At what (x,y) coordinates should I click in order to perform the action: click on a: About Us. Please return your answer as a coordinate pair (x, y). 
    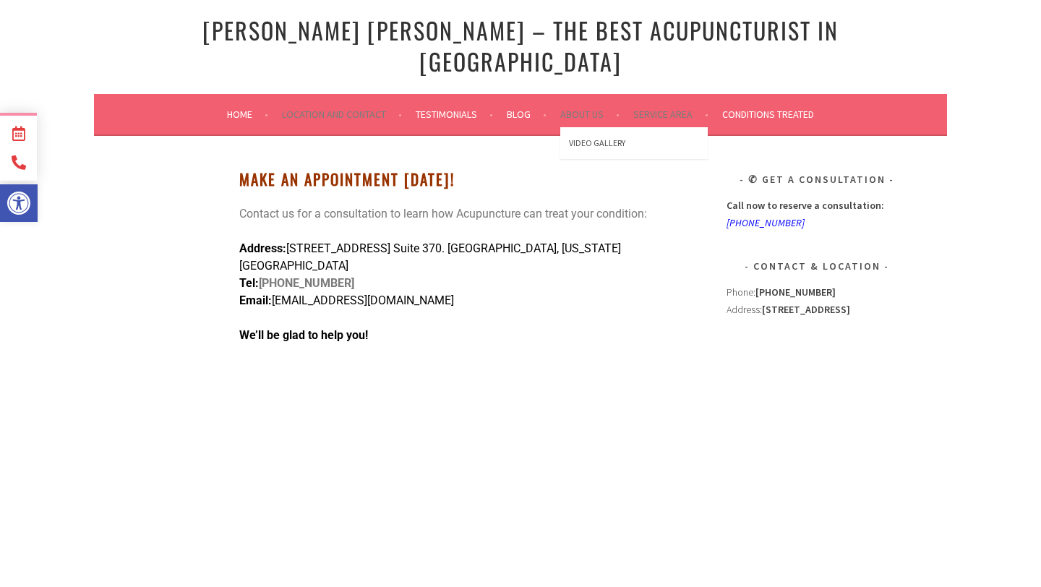
    Looking at the image, I should click on (590, 114).